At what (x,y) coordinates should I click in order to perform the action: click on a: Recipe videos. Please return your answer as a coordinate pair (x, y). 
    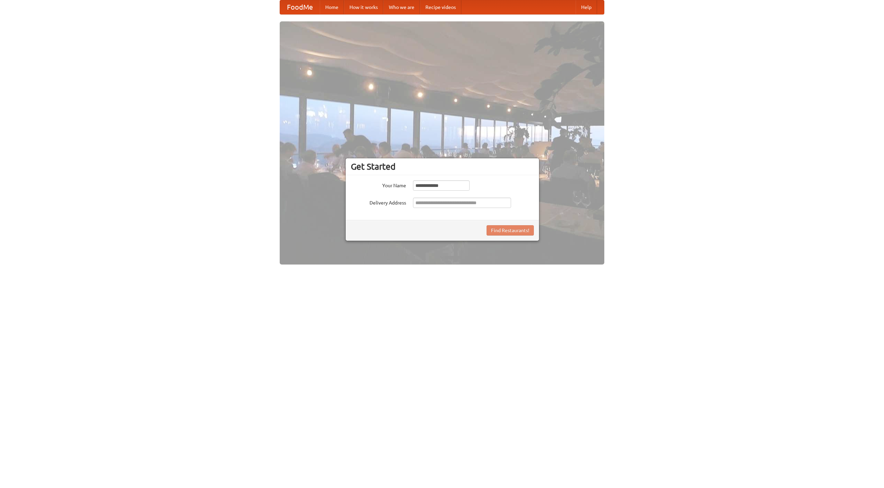
    Looking at the image, I should click on (440, 7).